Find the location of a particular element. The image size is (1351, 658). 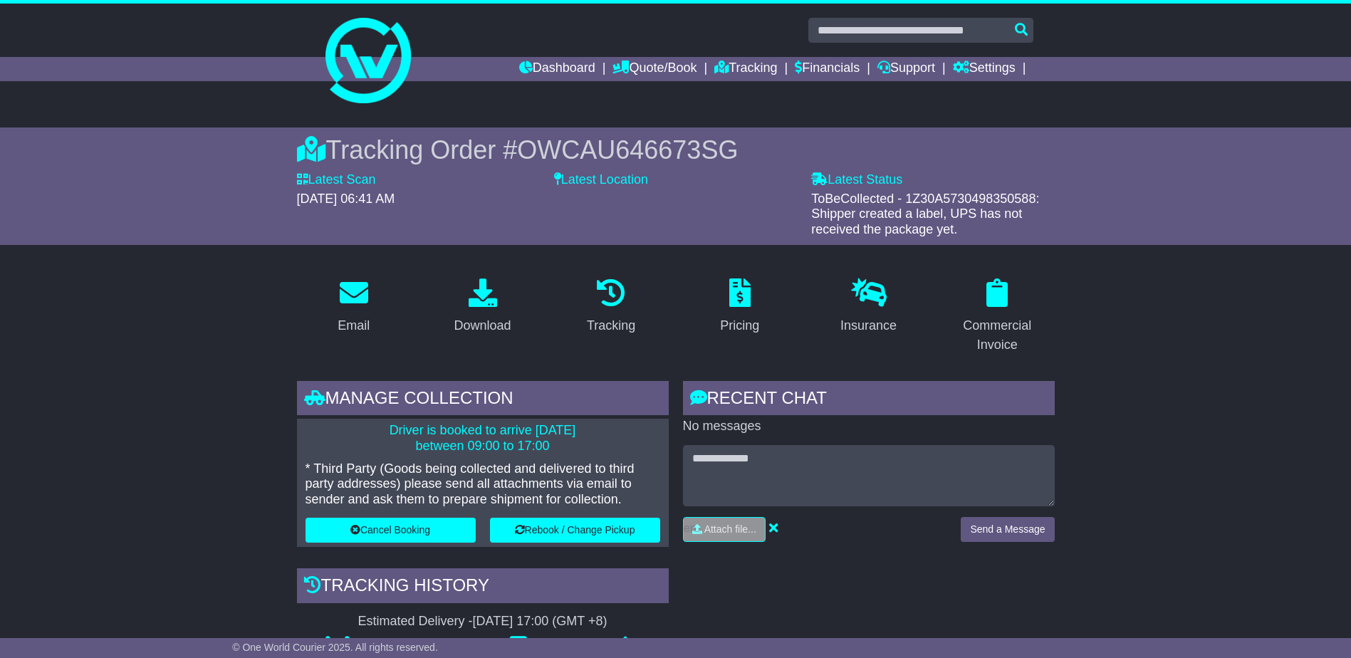

p: No messages is located at coordinates (869, 427).